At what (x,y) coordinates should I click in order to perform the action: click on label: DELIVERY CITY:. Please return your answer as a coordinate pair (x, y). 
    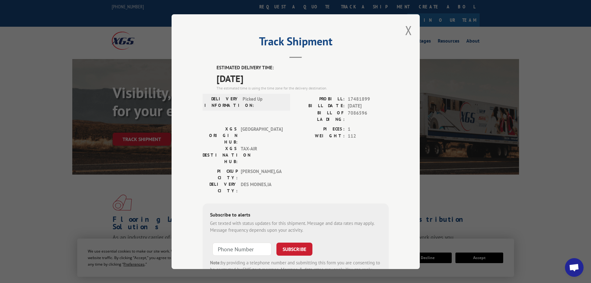
    Looking at the image, I should click on (220, 187).